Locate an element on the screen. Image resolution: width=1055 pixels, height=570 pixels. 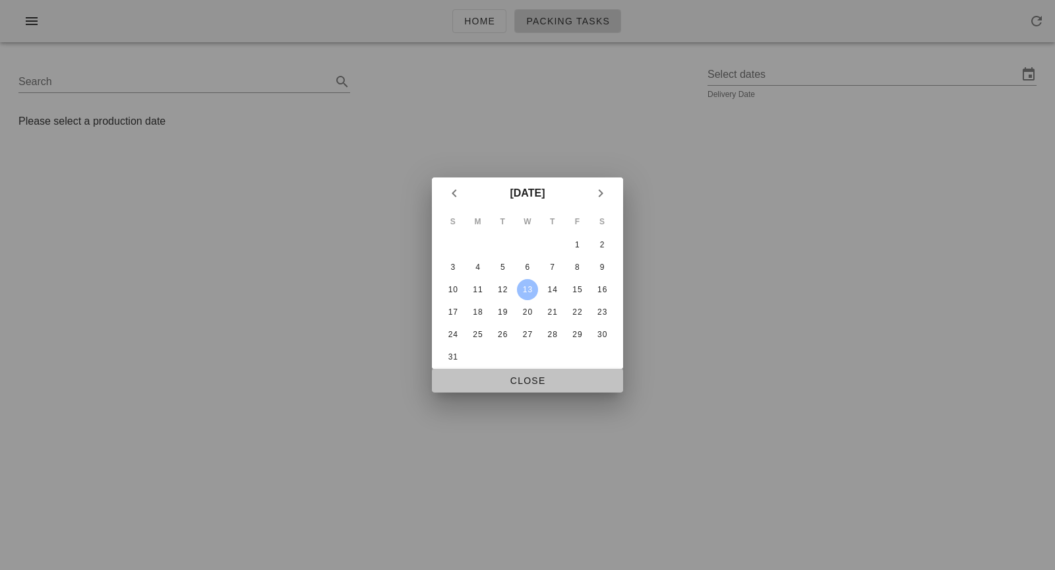
button: 15 is located at coordinates (577, 289).